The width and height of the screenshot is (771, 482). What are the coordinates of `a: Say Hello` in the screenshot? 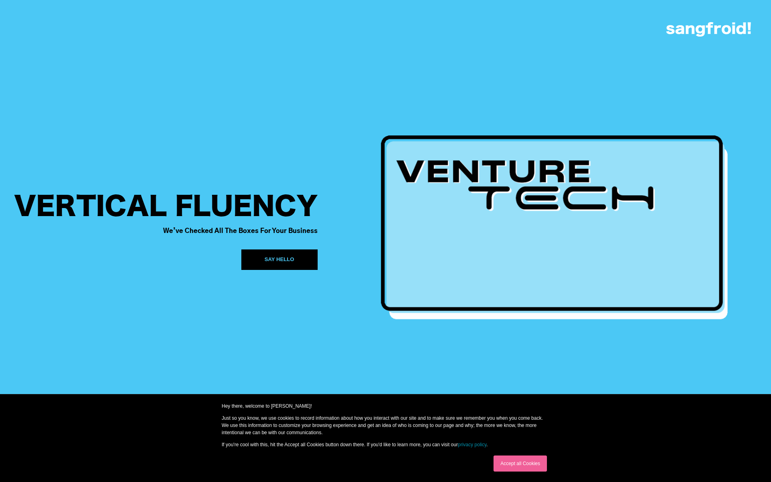 It's located at (279, 259).